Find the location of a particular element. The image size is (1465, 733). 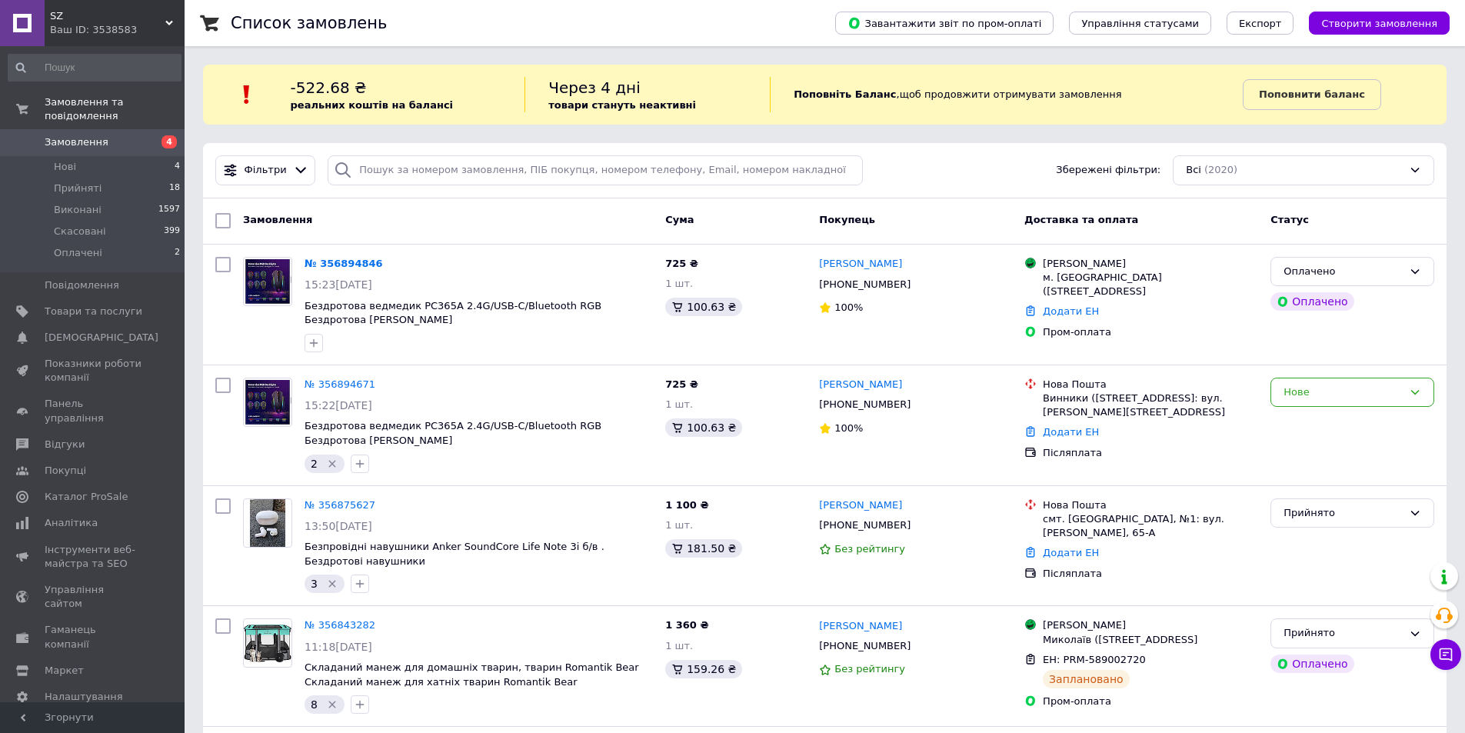

span: 3 is located at coordinates (314, 584).